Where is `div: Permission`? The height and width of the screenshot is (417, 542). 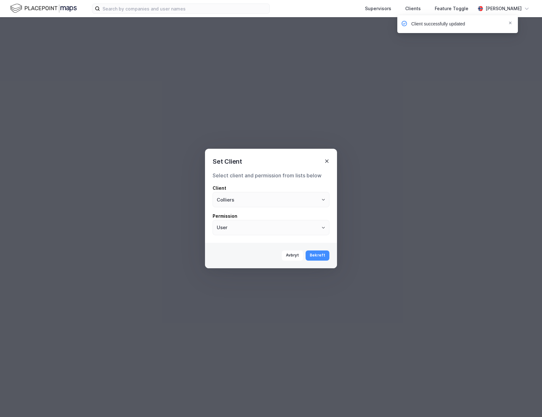 div: Permission is located at coordinates (271, 216).